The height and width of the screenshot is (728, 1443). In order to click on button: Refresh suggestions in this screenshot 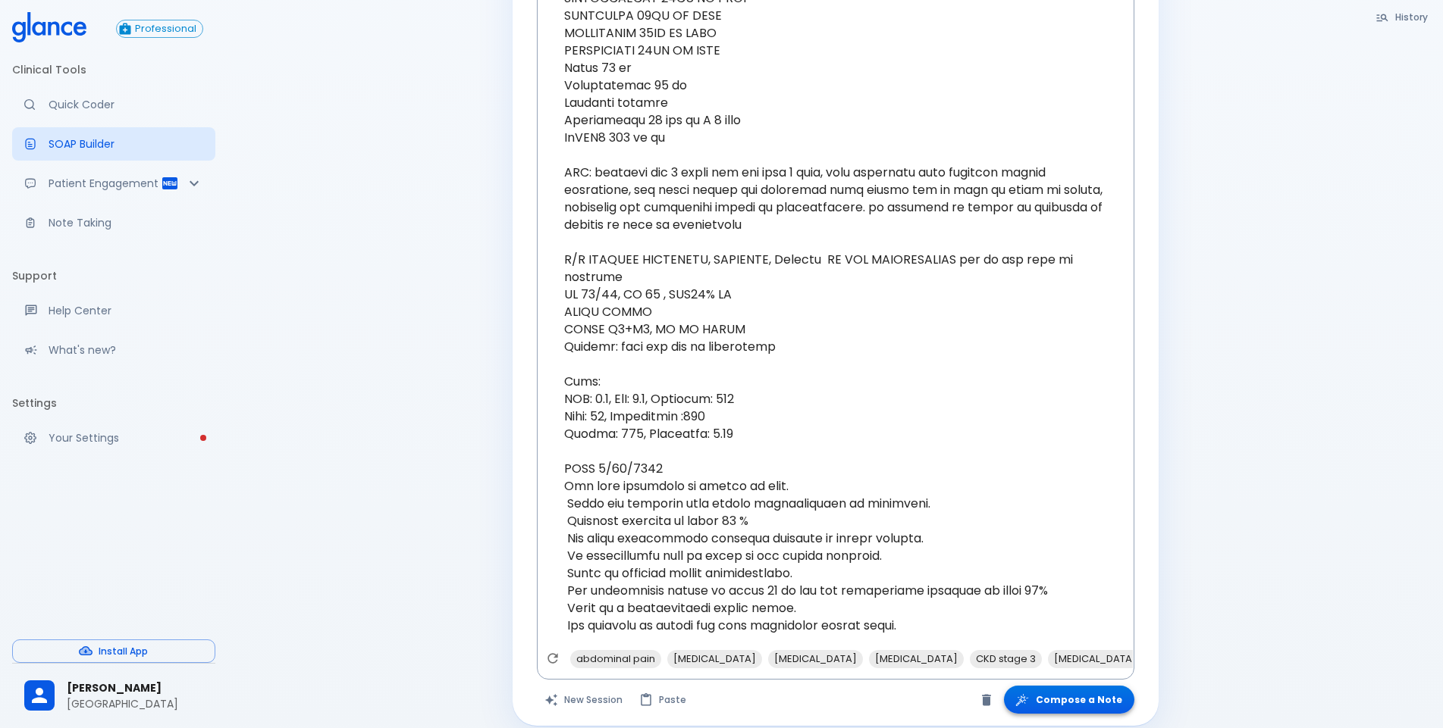, I will do `click(553, 659)`.